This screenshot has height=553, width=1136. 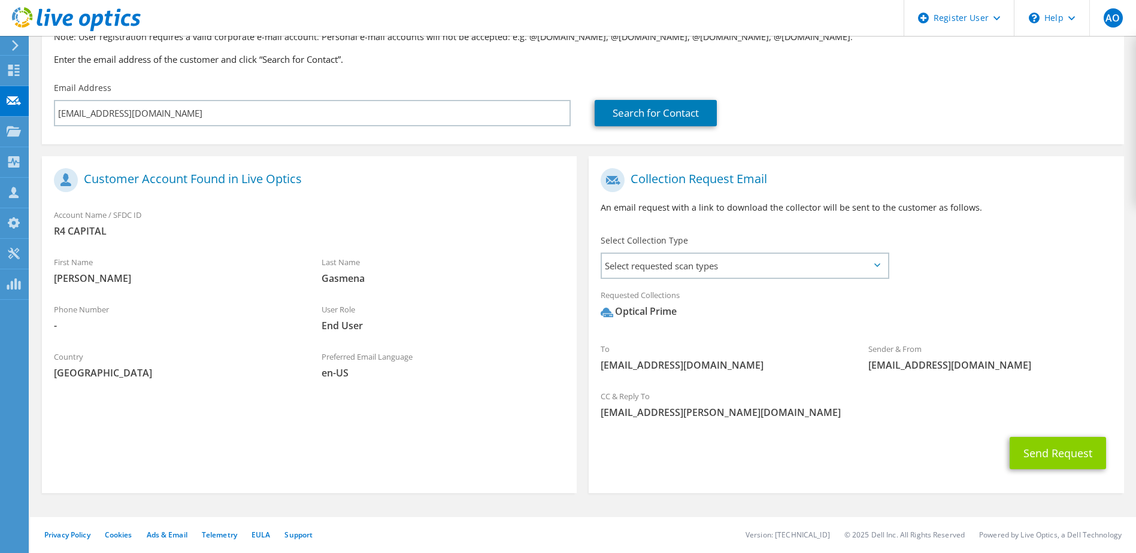 I want to click on div: Phone Number, so click(x=175, y=317).